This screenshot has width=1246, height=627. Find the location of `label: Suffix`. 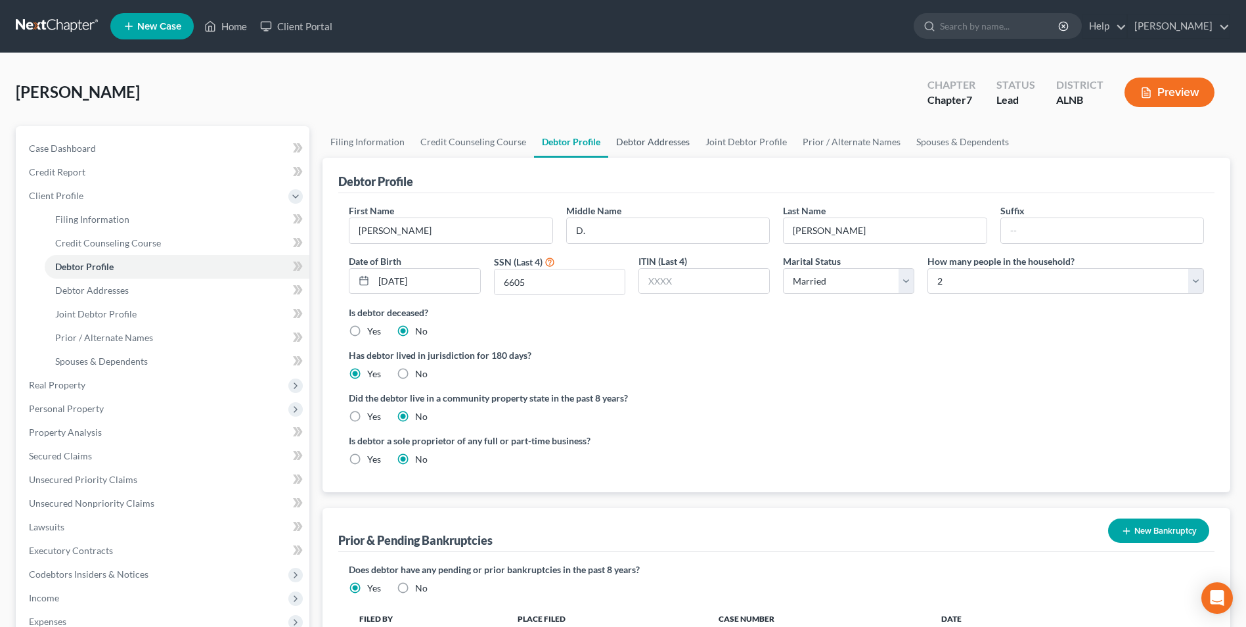

label: Suffix is located at coordinates (1012, 210).